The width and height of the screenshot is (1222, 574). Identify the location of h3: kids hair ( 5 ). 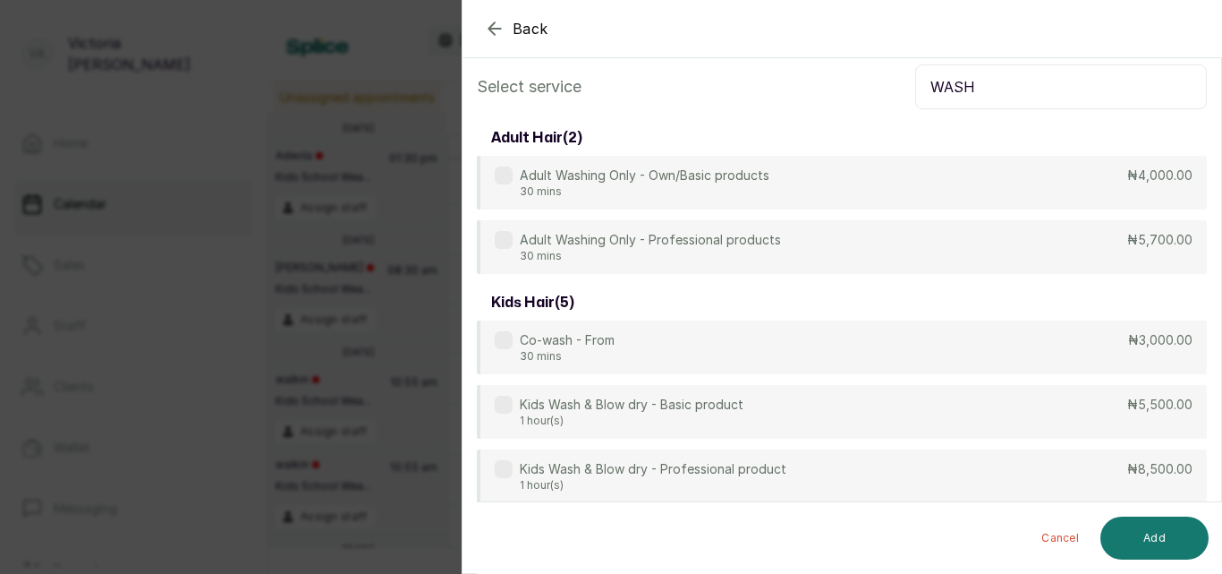
(532, 302).